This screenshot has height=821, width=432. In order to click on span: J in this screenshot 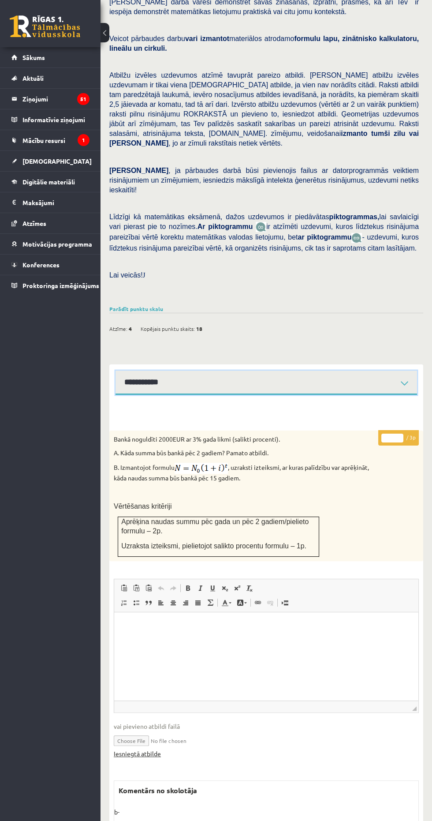, I will do `click(144, 275)`.